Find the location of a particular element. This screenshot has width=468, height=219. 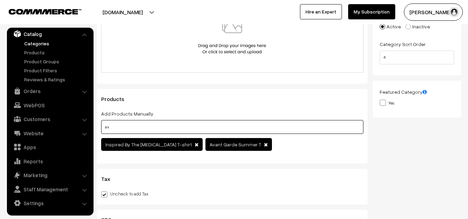

a: Reports is located at coordinates (50, 162).